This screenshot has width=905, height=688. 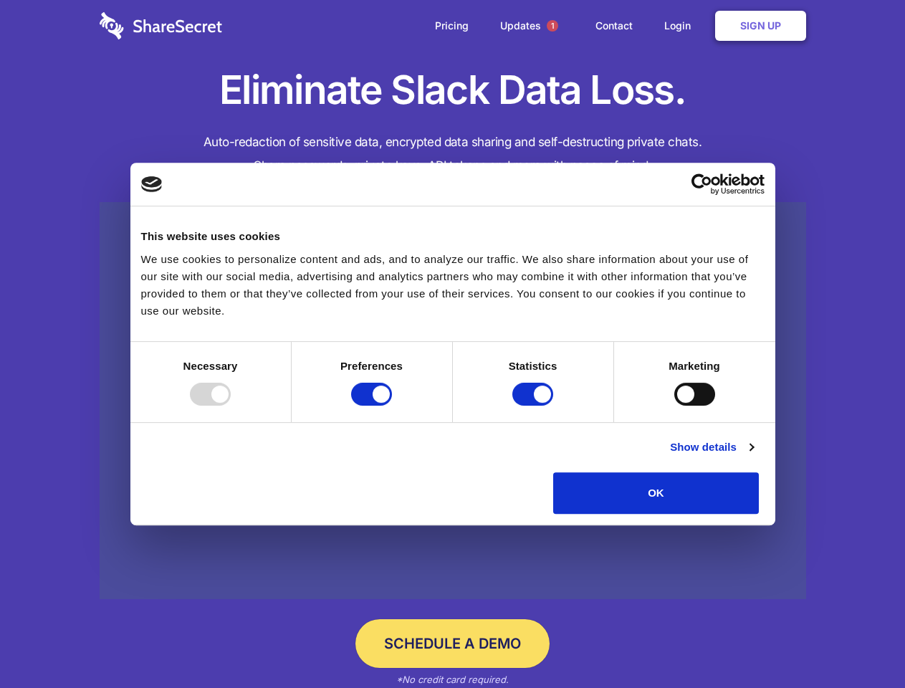 What do you see at coordinates (152, 184) in the screenshot?
I see `img: logo` at bounding box center [152, 184].